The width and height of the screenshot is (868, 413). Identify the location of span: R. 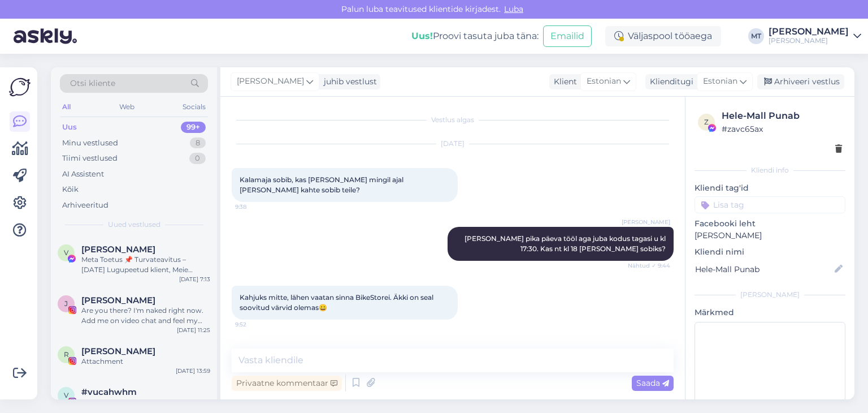
(66, 354).